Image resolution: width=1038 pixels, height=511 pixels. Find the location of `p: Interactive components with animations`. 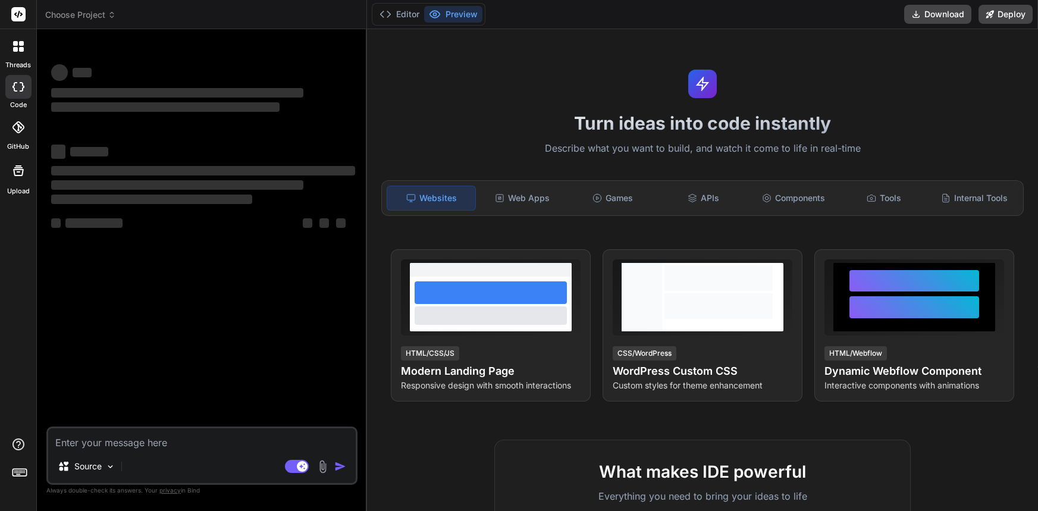

p: Interactive components with animations is located at coordinates (914, 385).